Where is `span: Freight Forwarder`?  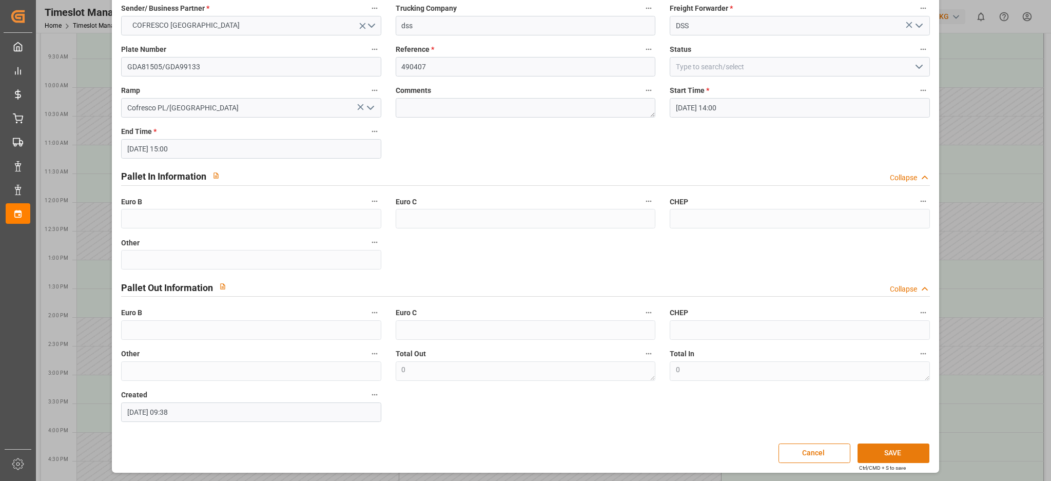 span: Freight Forwarder is located at coordinates (701, 8).